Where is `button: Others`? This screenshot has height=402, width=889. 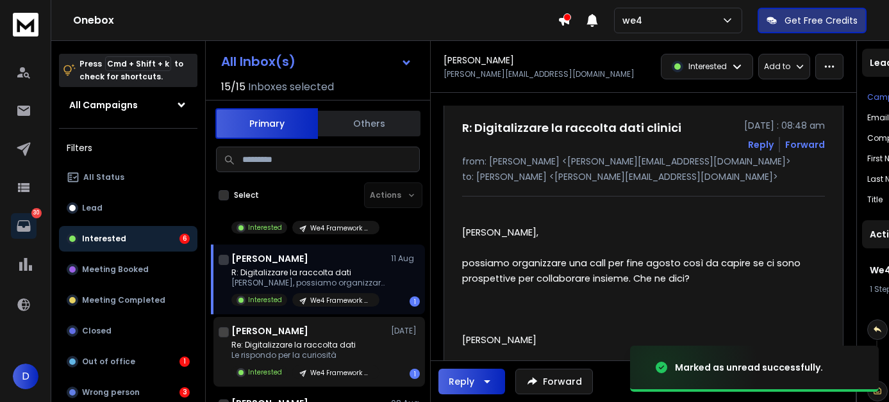
button: Others is located at coordinates (369, 124).